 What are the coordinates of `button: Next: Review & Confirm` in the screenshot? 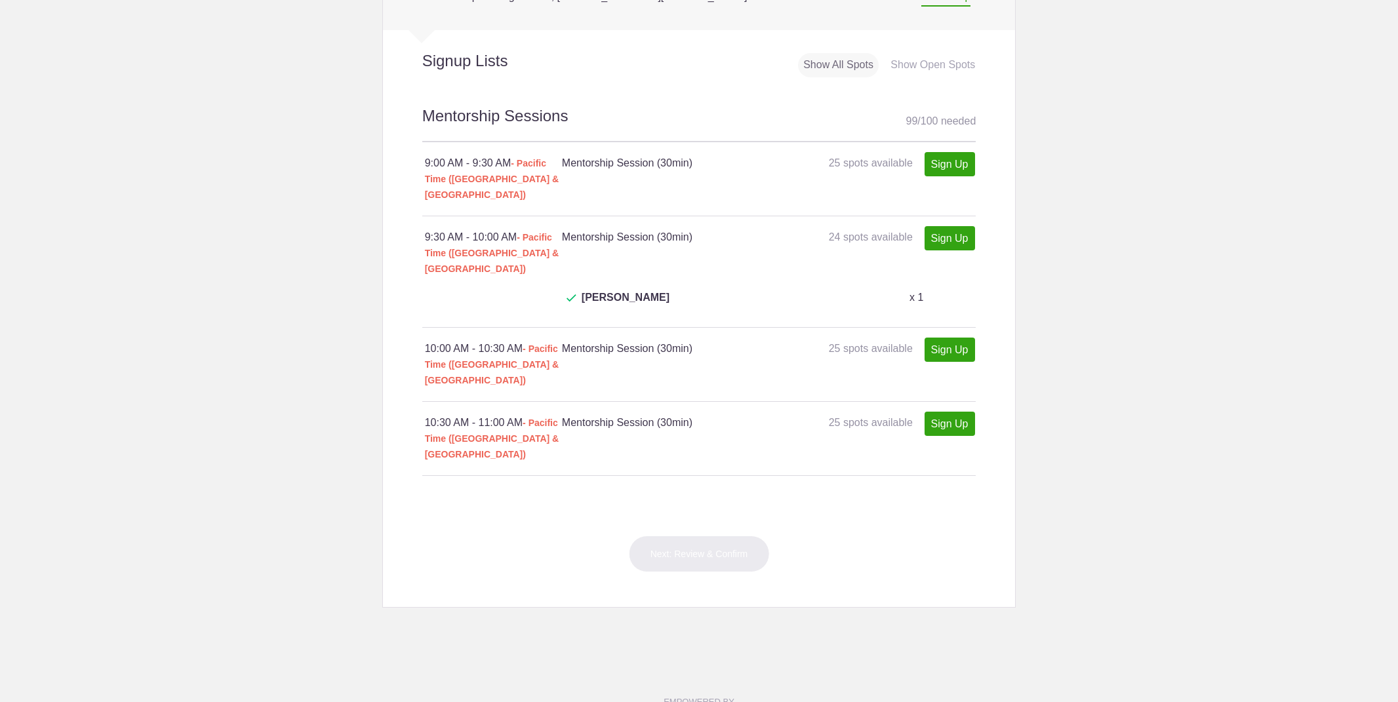 It's located at (699, 554).